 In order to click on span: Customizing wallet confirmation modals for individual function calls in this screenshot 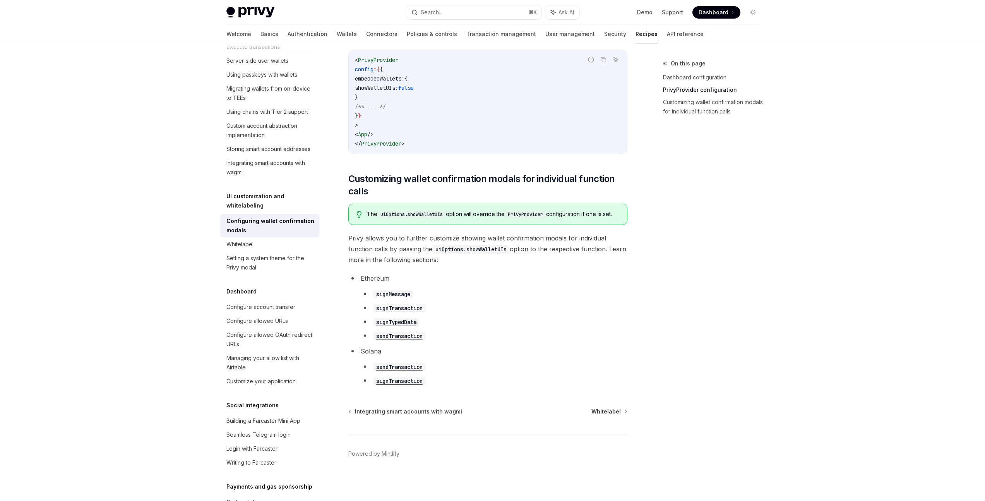, I will do `click(488, 185)`.